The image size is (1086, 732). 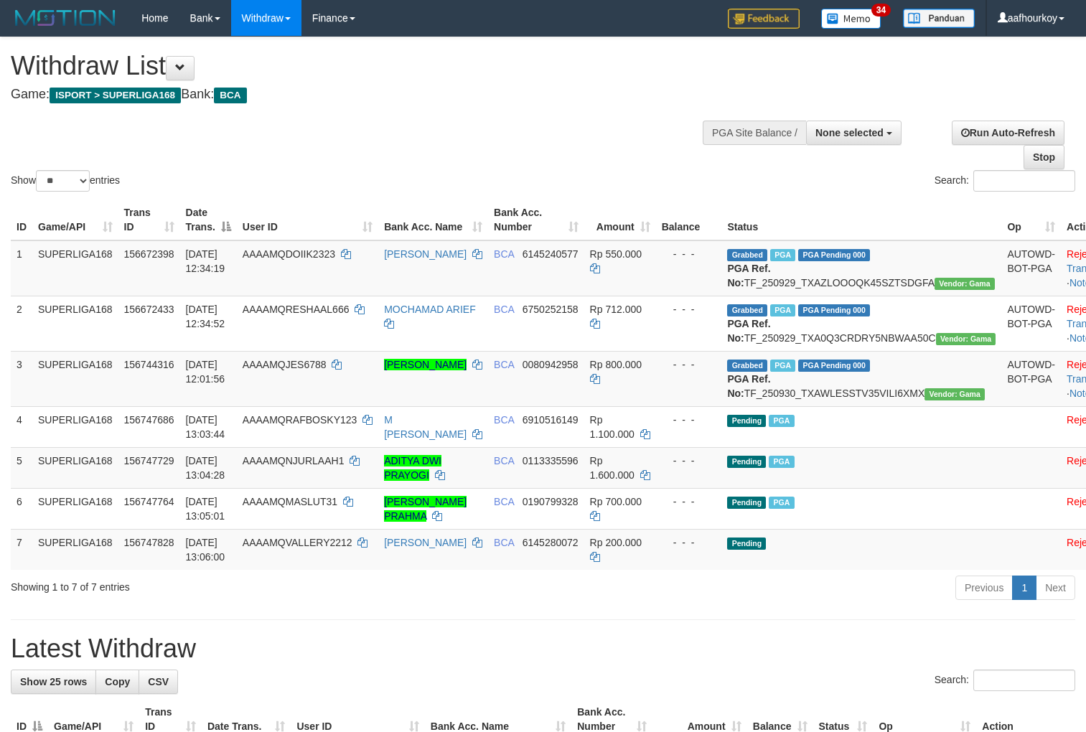 I want to click on span: Rp 800.000, so click(x=616, y=365).